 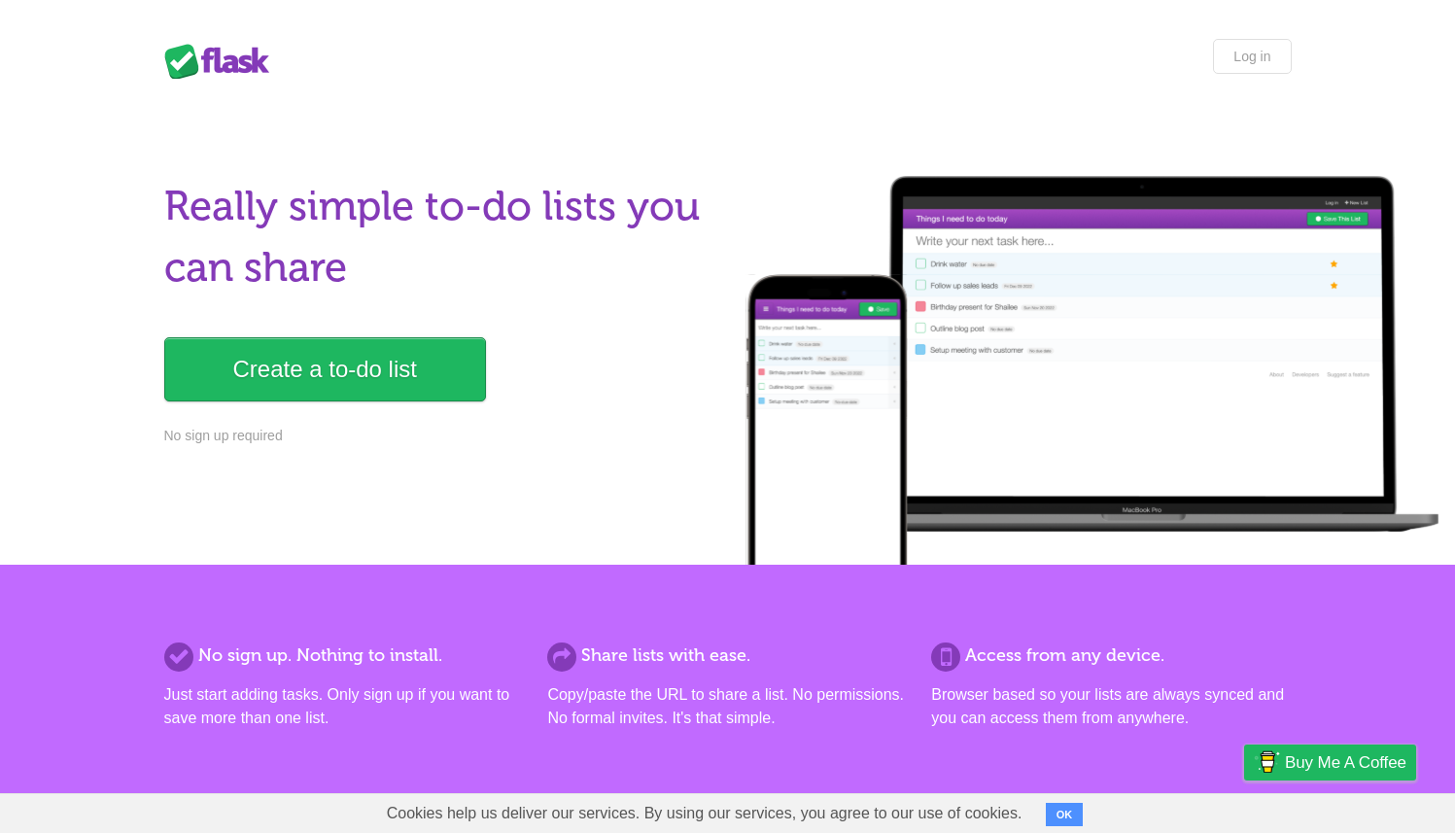 I want to click on span: Cookies help us deliver our services. By using our services, you agree to our use of cookies., so click(x=705, y=814).